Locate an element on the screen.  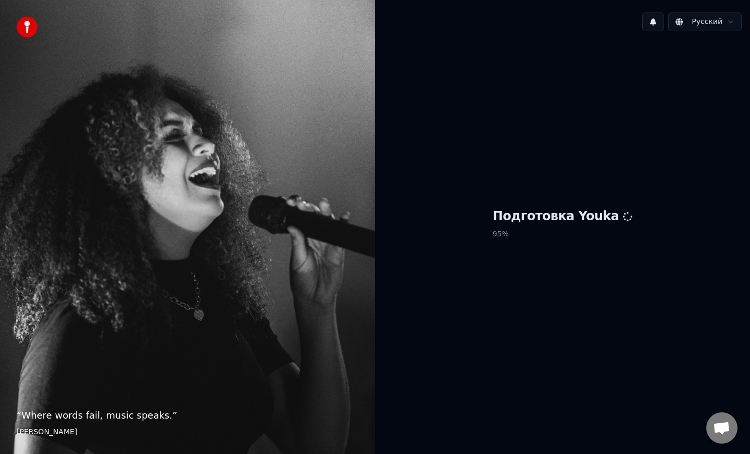
img: youka is located at coordinates (27, 27).